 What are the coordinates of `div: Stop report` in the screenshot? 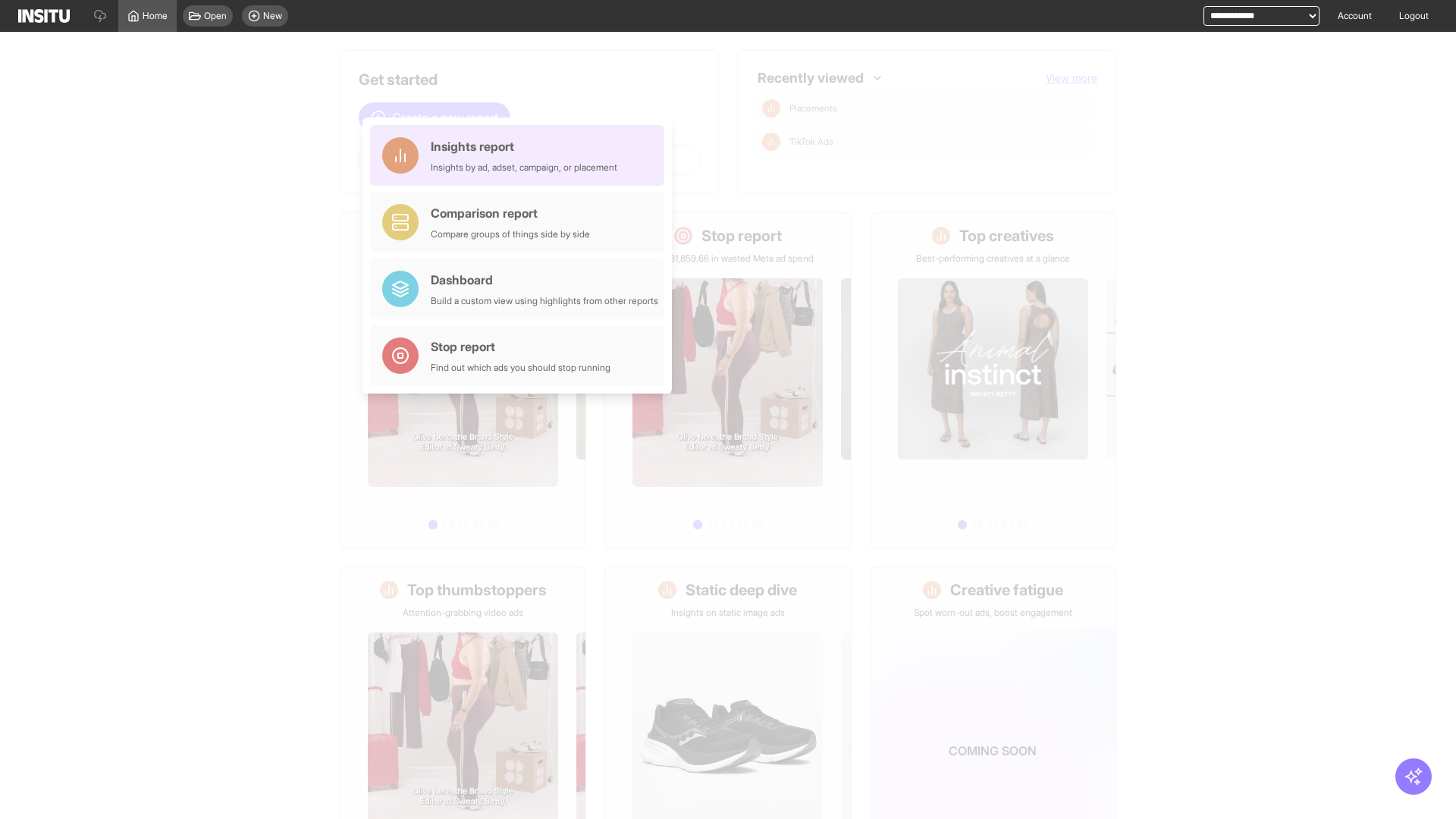 It's located at (520, 346).